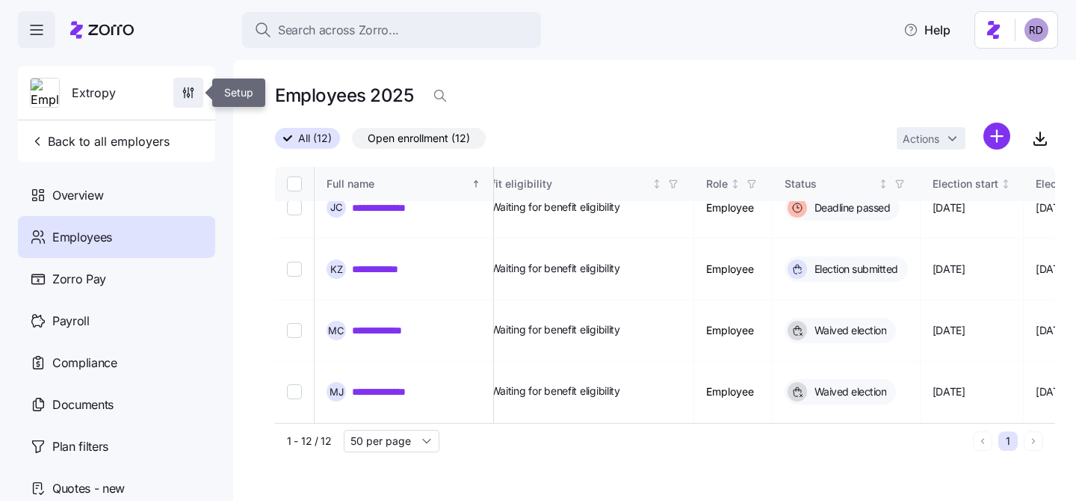 The image size is (1076, 501). Describe the element at coordinates (294, 269) in the screenshot. I see `input: Select record 7` at that location.